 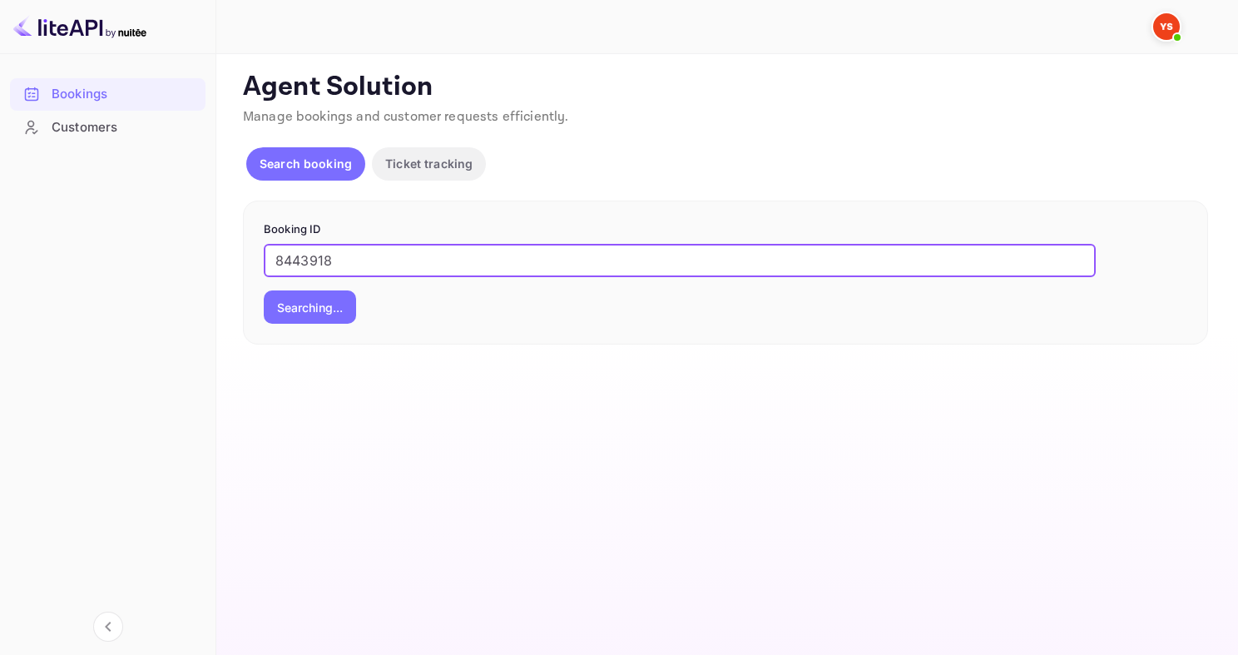 What do you see at coordinates (108, 627) in the screenshot?
I see `button: Collapse navigation` at bounding box center [108, 627].